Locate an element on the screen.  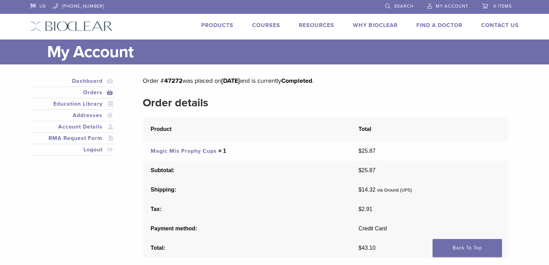
a: RMA Request Form is located at coordinates (73, 138).